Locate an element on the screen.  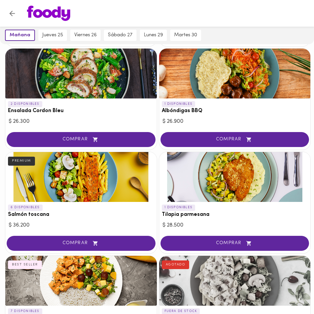
span: mañana is located at coordinates (20, 35).